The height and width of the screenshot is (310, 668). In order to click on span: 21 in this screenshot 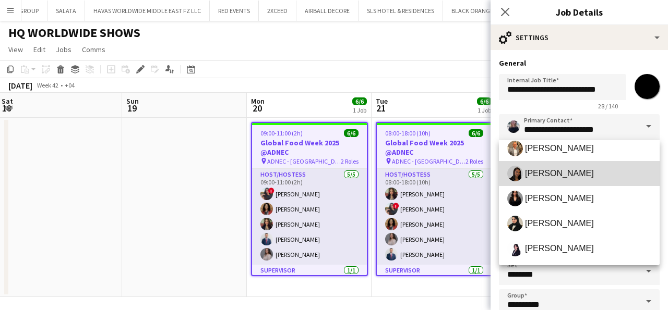, I will do `click(381, 108)`.